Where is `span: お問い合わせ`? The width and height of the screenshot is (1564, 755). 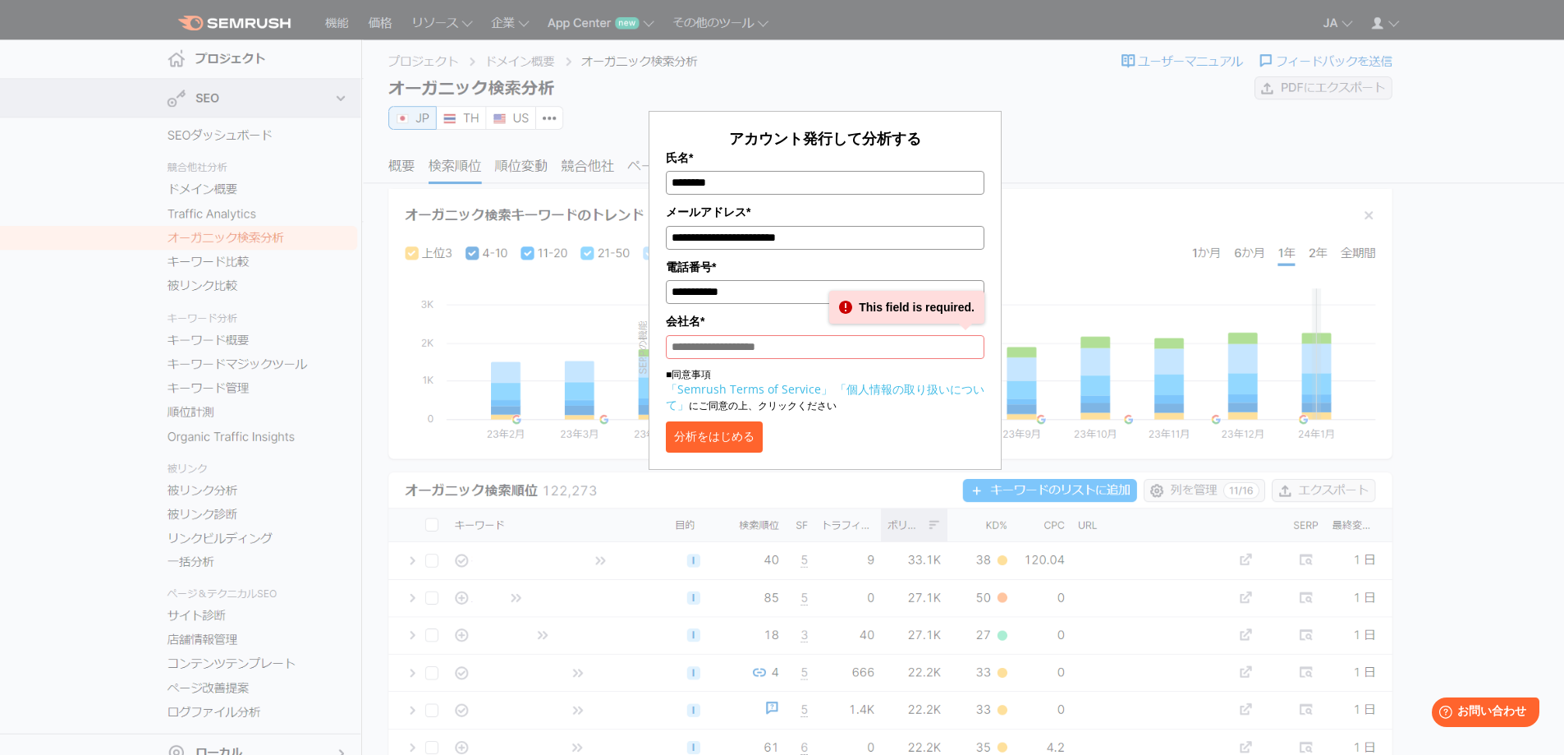
span: お問い合わせ is located at coordinates (74, 21).